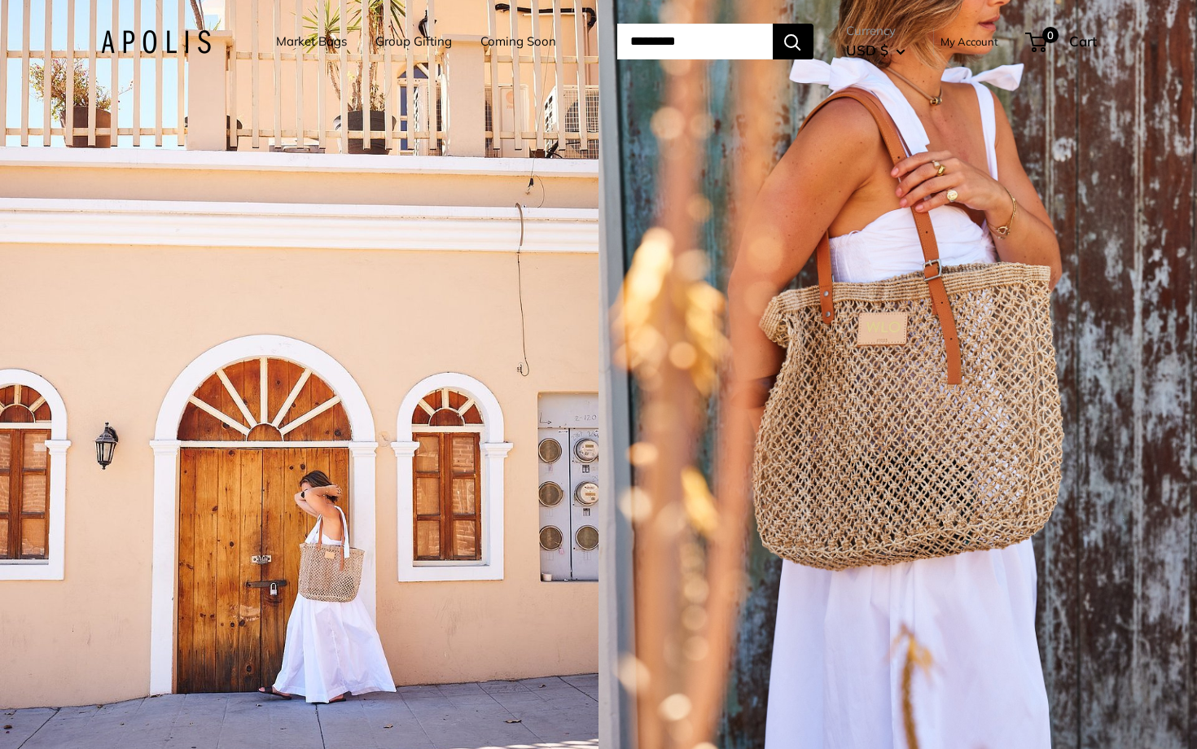 The height and width of the screenshot is (749, 1197). Describe the element at coordinates (867, 50) in the screenshot. I see `span: USD $` at that location.